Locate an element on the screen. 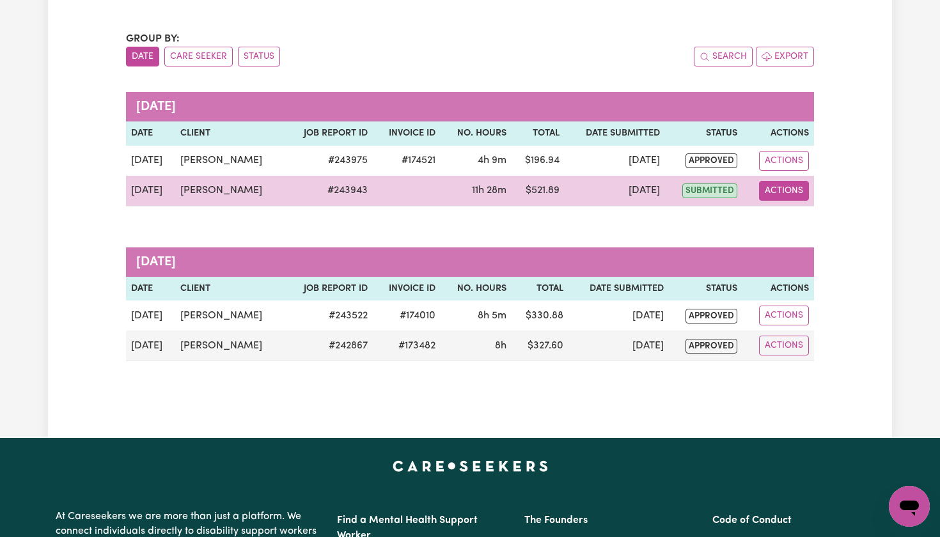 Image resolution: width=940 pixels, height=537 pixels. td: $ 196.94 is located at coordinates (538, 160).